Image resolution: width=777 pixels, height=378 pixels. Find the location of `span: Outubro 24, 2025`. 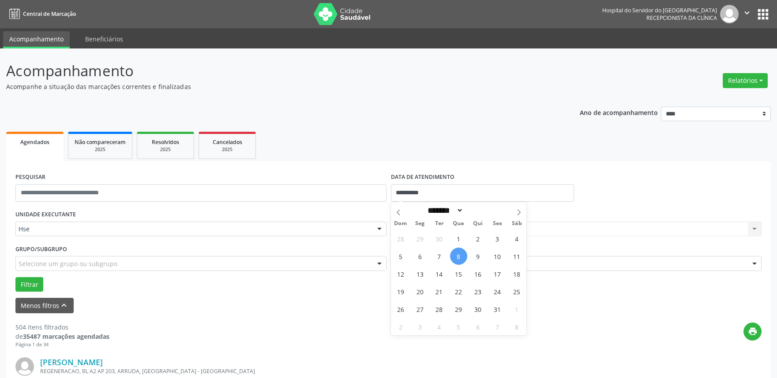

span: Outubro 24, 2025 is located at coordinates (497, 291).